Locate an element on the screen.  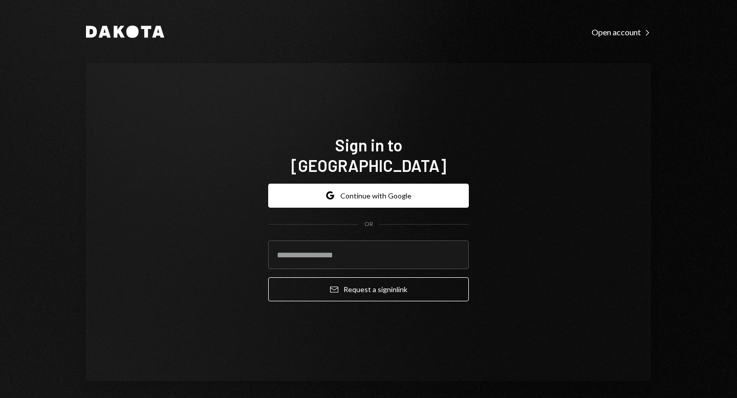
button: Request a signinlink is located at coordinates (368, 289).